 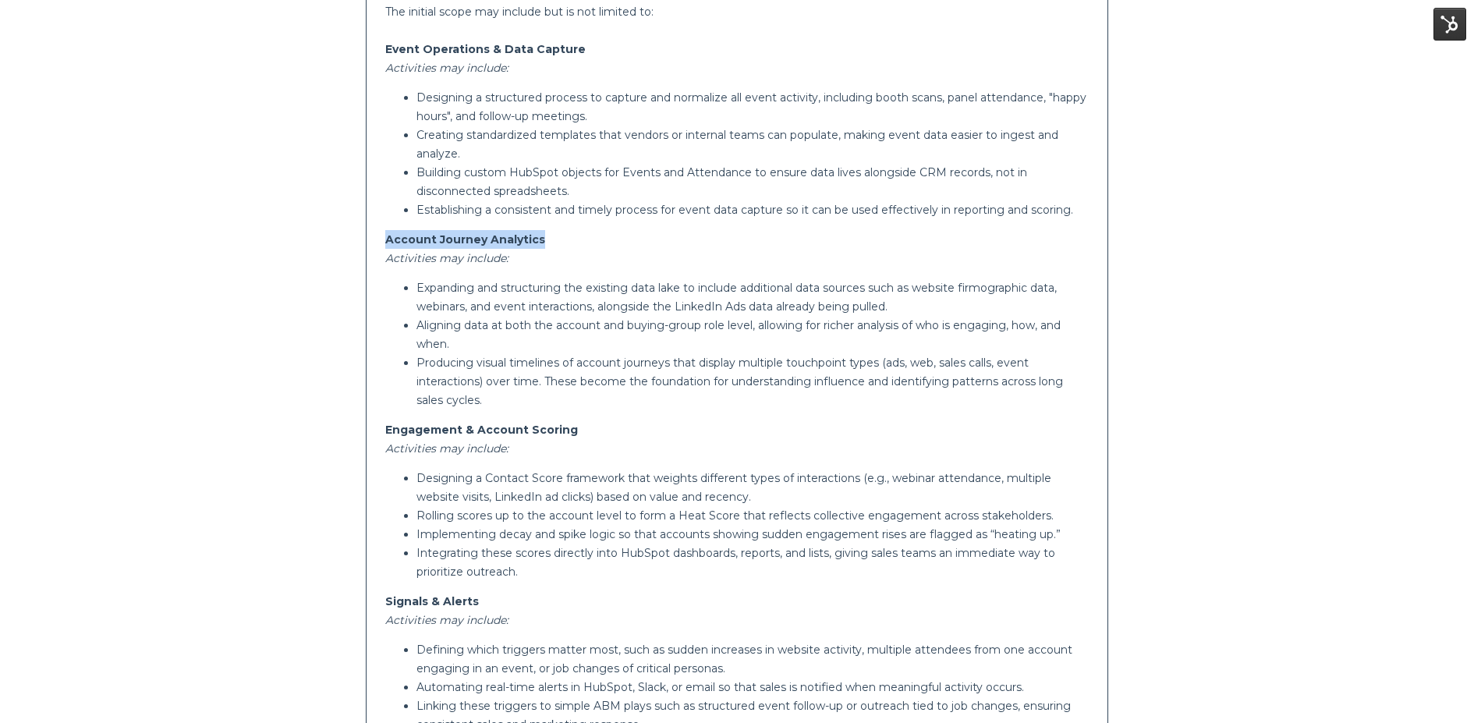 I want to click on p: Designing a structured process to capture and normalize all event activity, including booth scans..., so click(x=753, y=107).